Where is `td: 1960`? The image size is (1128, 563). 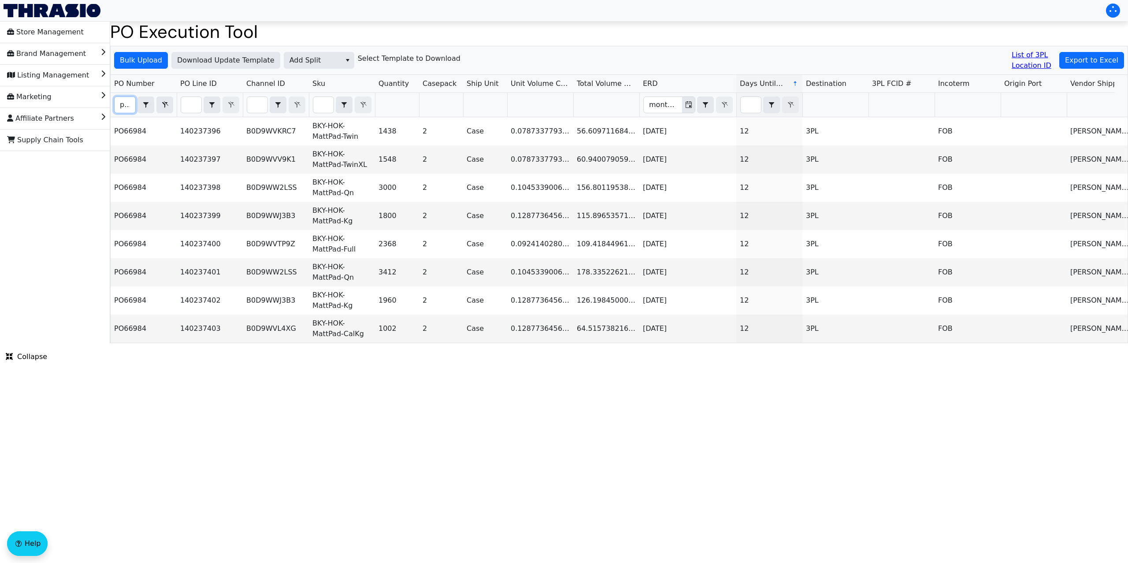
td: 1960 is located at coordinates (397, 300).